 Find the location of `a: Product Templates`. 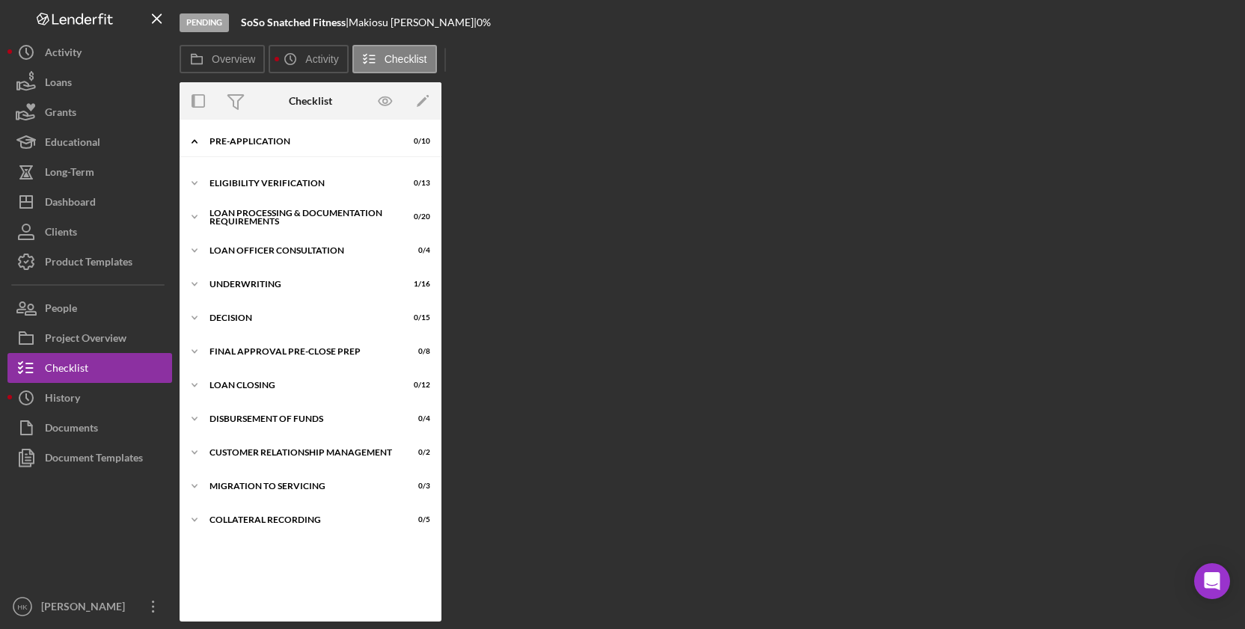

a: Product Templates is located at coordinates (90, 262).